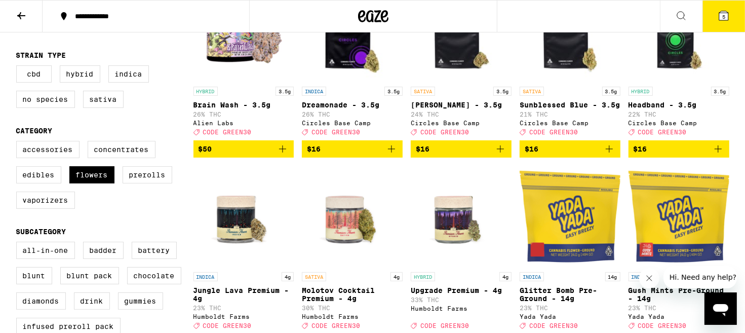 The height and width of the screenshot is (333, 745). Describe the element at coordinates (570, 294) in the screenshot. I see `p: Glitter Bomb Pre-Ground - 14g` at that location.